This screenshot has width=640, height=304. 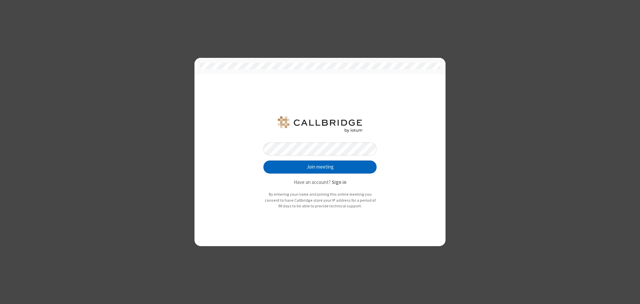 I want to click on button: Sign in, so click(x=339, y=182).